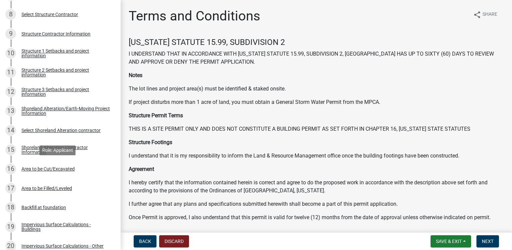 The width and height of the screenshot is (512, 250). I want to click on p: I further agree that any plans and specifications submitted herewith shall become a part of this ..., so click(316, 204).